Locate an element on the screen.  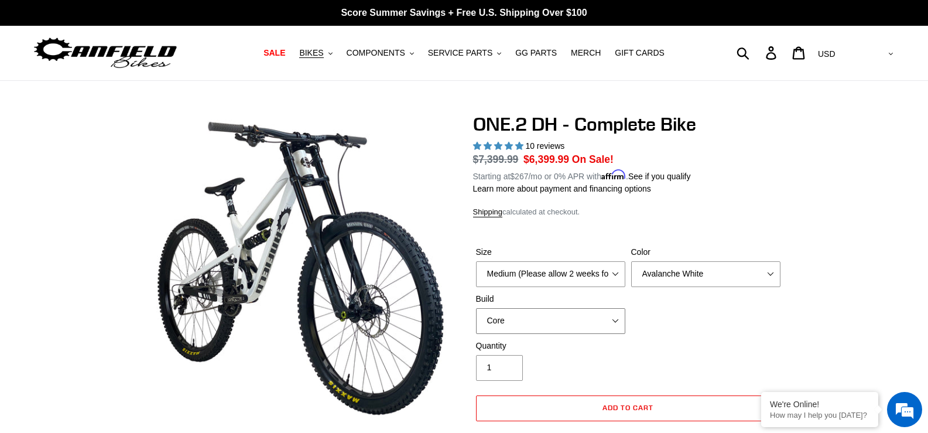
button: Add to cart is located at coordinates (628, 408).